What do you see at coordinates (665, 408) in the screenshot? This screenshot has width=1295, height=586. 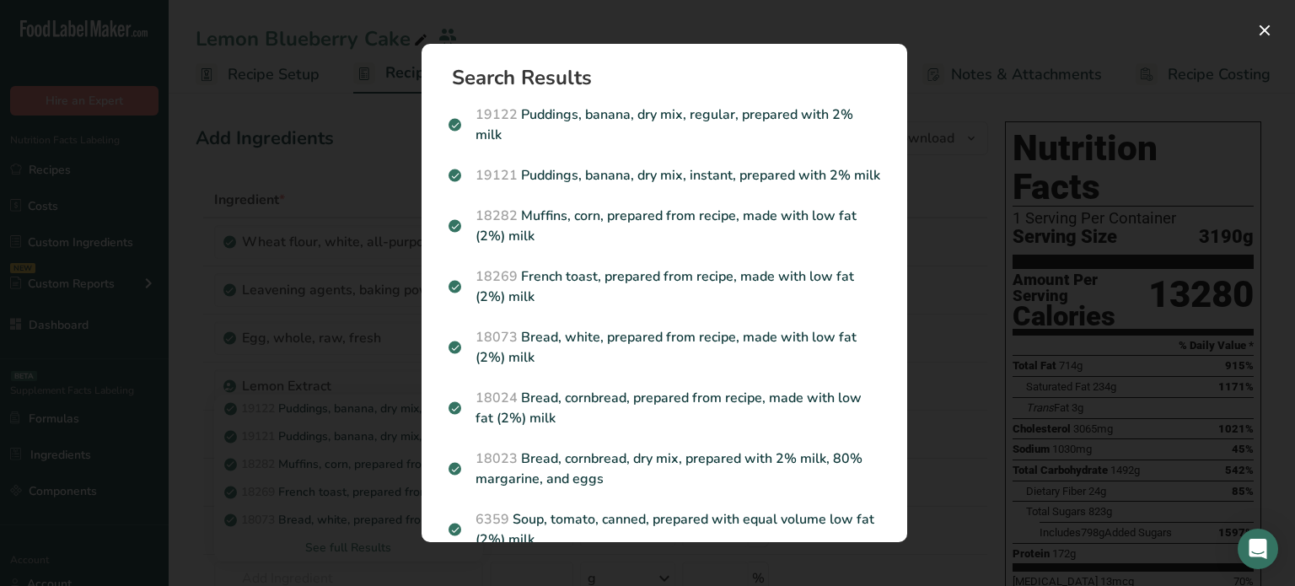 I see `p: Bread, cornbread, prepared from recipe, made with low fat (2%) milk` at bounding box center [665, 408].